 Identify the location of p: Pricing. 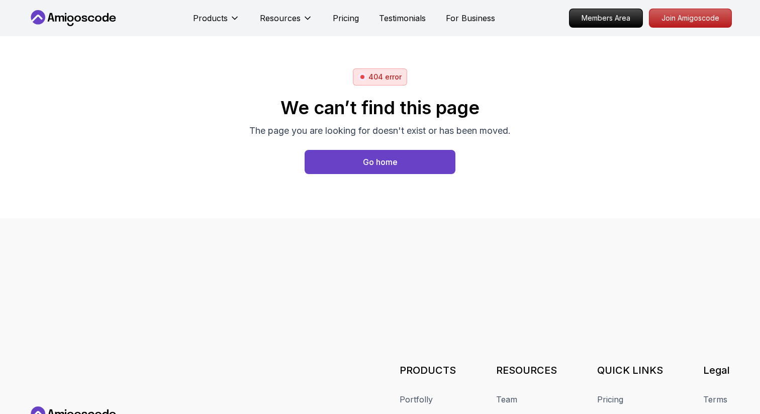
(346, 18).